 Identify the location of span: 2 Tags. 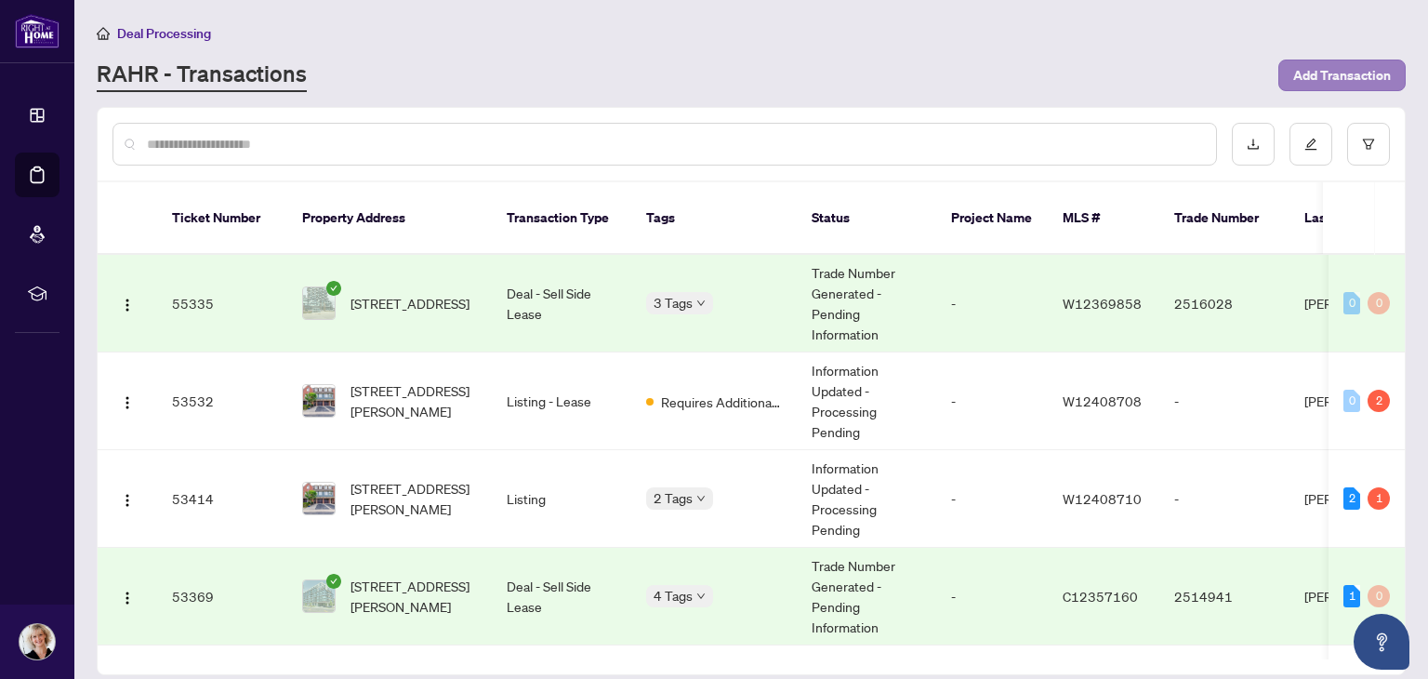
(673, 498).